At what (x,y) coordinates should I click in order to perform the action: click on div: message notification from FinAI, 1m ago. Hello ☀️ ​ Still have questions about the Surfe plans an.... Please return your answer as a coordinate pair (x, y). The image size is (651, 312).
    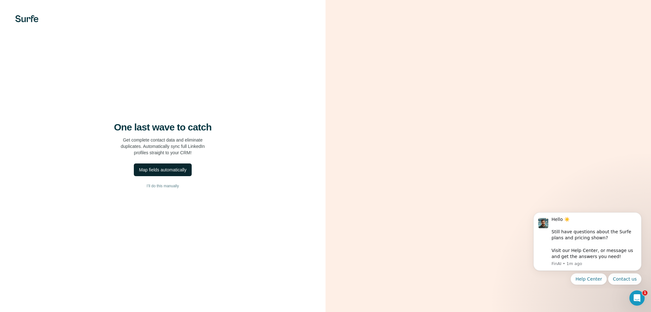
    Looking at the image, I should click on (64, 35).